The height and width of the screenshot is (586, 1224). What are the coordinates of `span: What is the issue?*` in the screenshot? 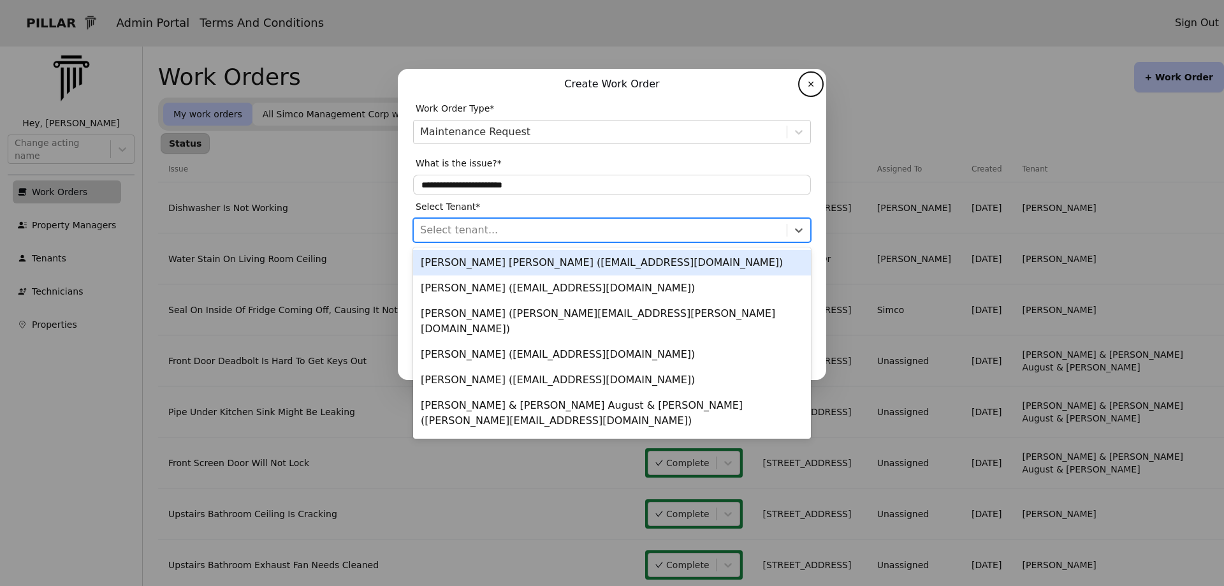 It's located at (458, 163).